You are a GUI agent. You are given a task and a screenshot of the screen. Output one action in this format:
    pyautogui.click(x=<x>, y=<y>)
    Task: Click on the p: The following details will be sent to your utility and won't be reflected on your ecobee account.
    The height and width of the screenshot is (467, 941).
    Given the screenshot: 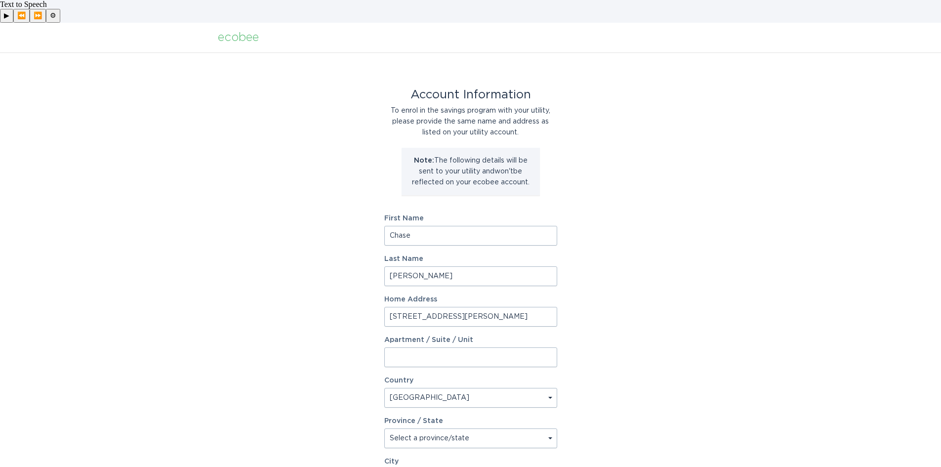 What is the action you would take?
    pyautogui.click(x=471, y=171)
    